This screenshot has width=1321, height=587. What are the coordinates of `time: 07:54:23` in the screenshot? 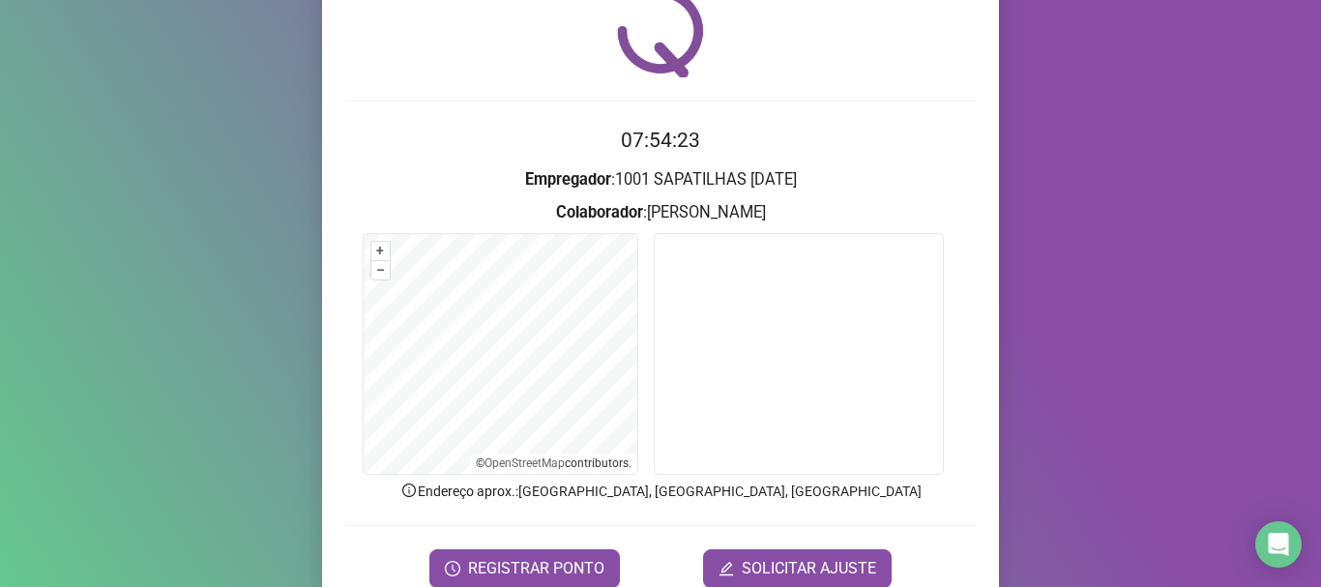 It's located at (660, 140).